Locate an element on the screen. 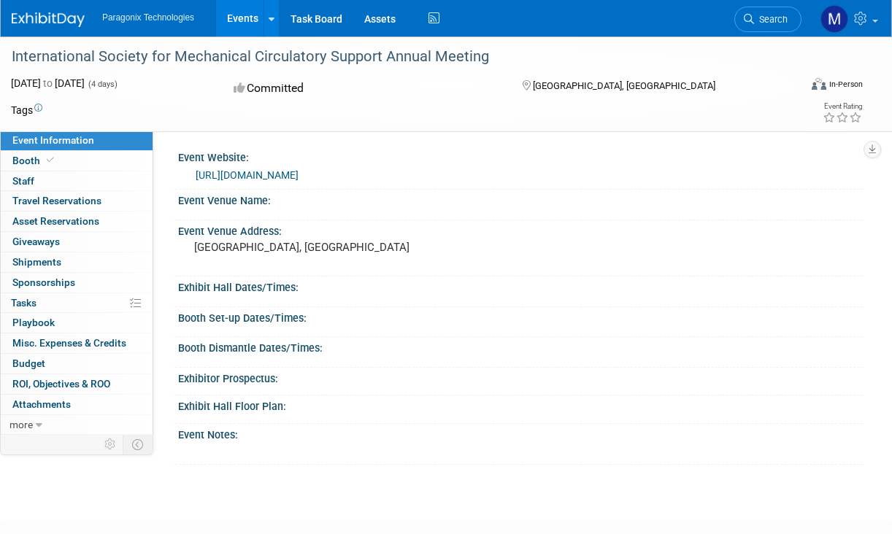  span: Search is located at coordinates (771, 19).